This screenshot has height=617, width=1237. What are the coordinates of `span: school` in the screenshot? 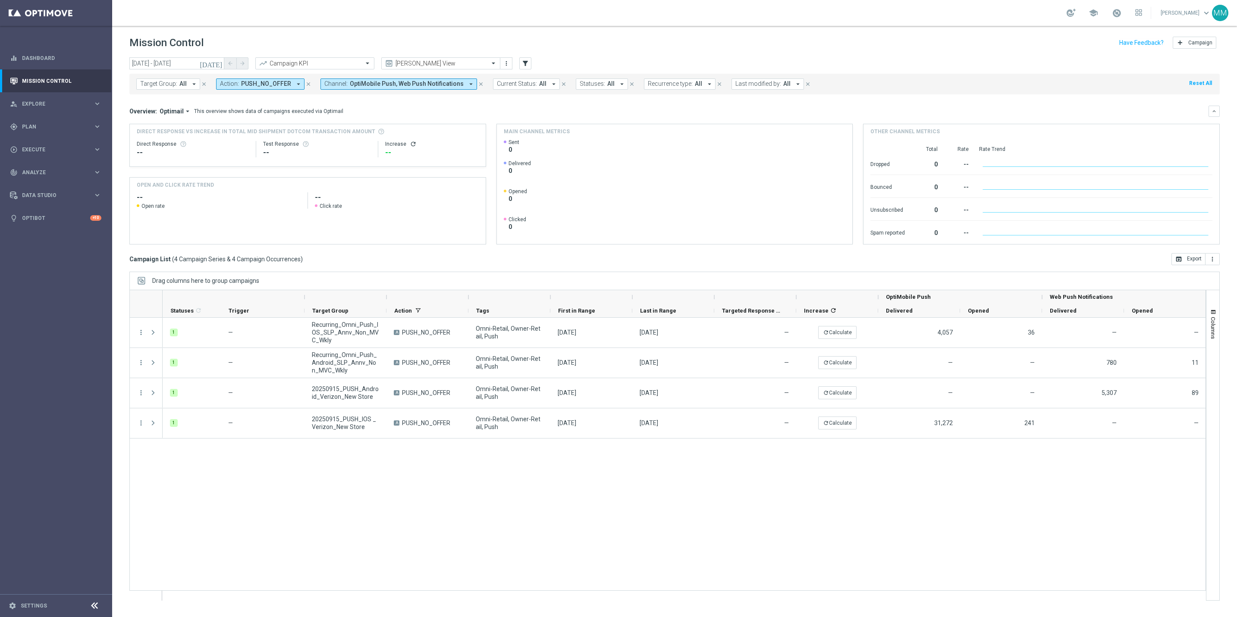 It's located at (1093, 13).